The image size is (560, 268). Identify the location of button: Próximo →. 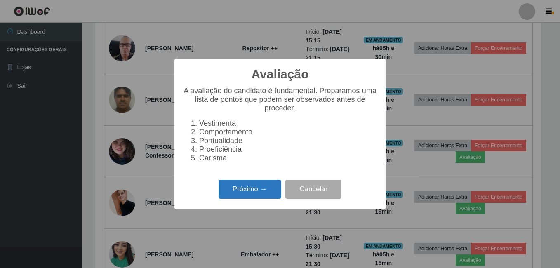
(250, 189).